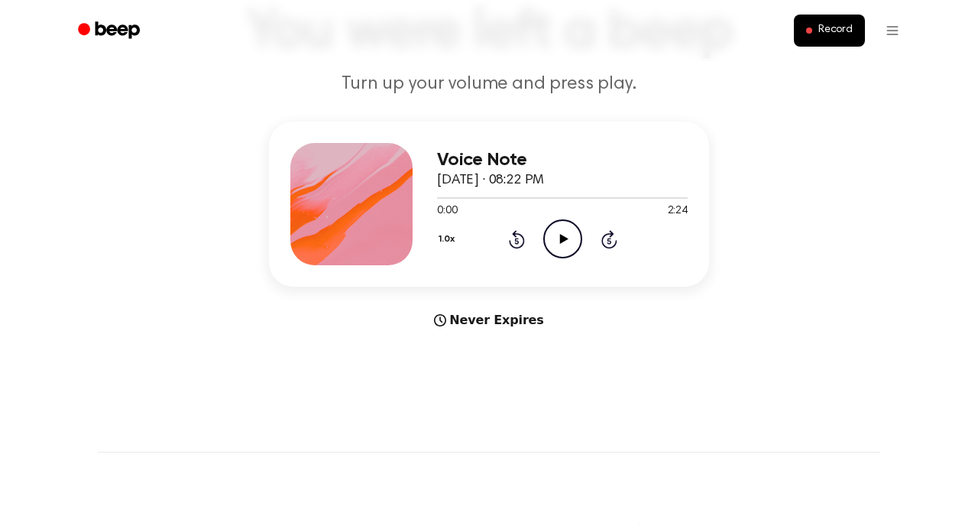 The width and height of the screenshot is (978, 526). What do you see at coordinates (562, 160) in the screenshot?
I see `h3: Voice Note` at bounding box center [562, 160].